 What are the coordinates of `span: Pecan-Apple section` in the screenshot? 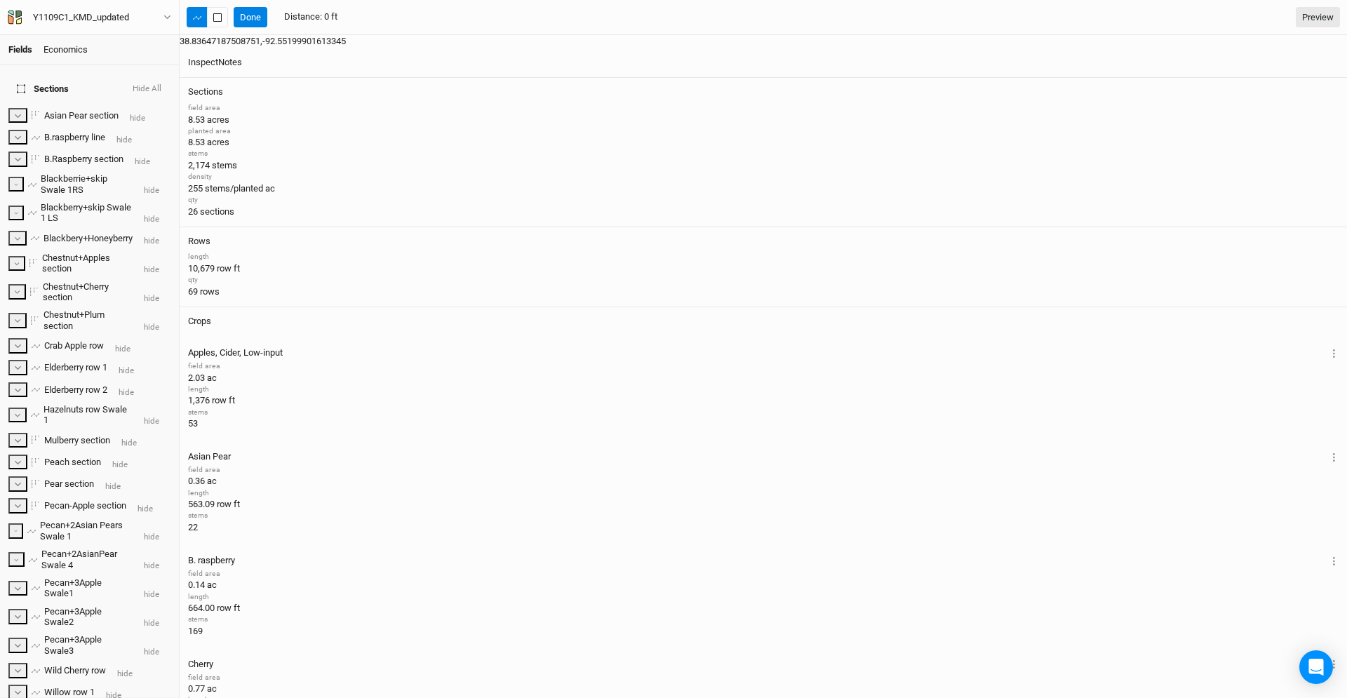 It's located at (85, 505).